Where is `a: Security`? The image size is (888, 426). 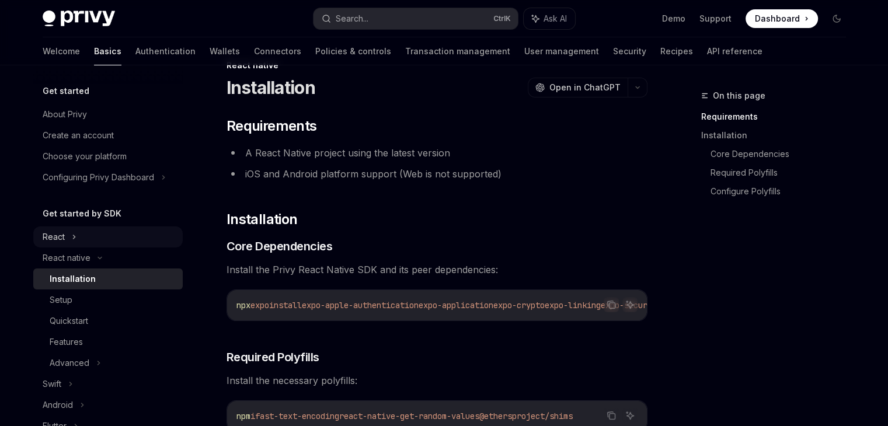 a: Security is located at coordinates (630, 51).